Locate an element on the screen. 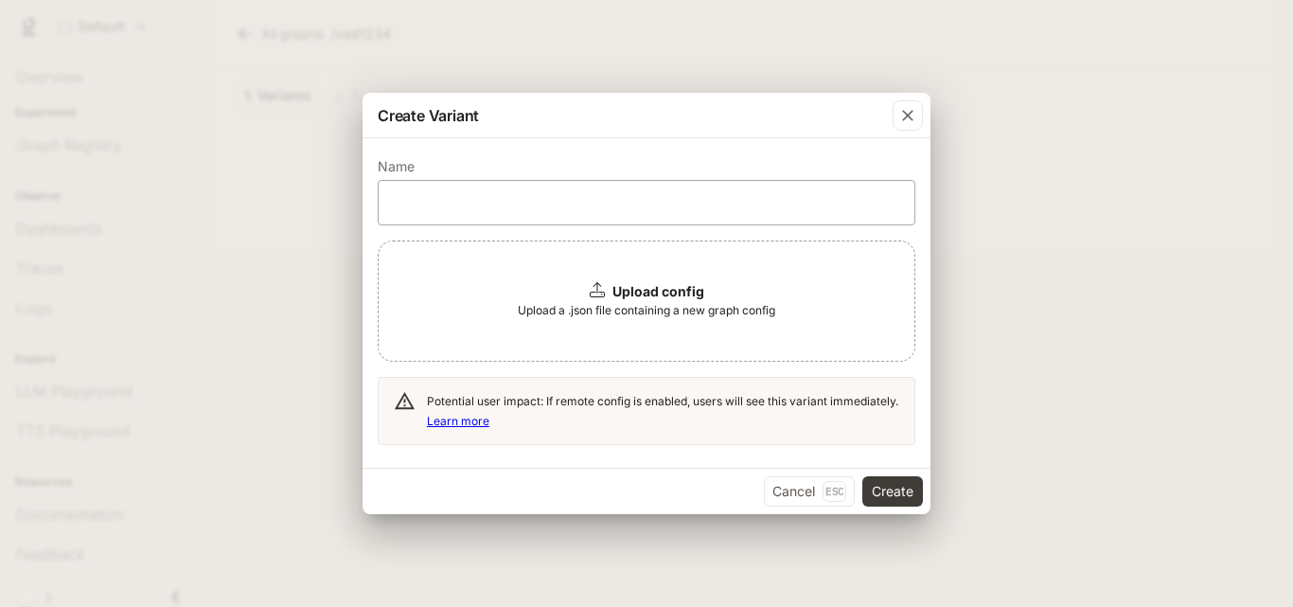 The image size is (1293, 607). p: Name is located at coordinates (396, 167).